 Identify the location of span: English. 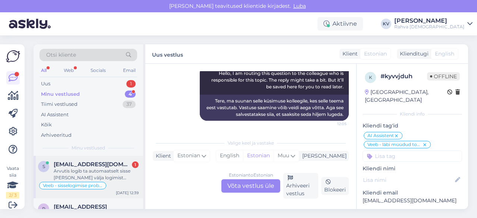
(445, 54).